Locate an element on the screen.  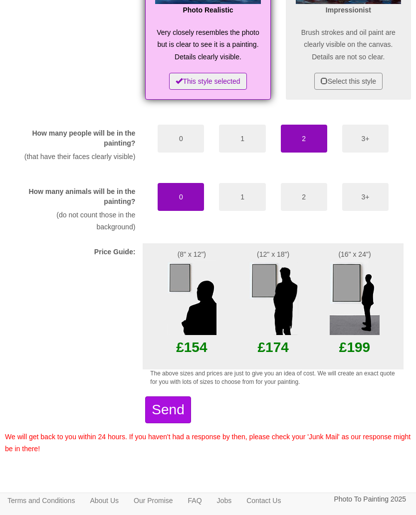
p: Brush strokes and oil paint are clearly visible on the canvas. Details are not so clear. is located at coordinates (348, 45).